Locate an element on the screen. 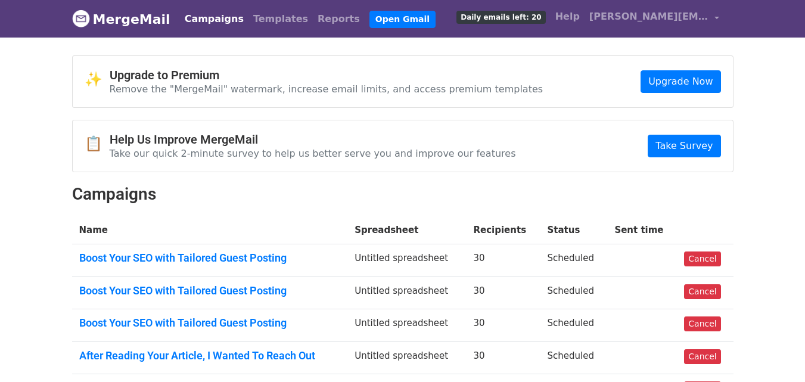 The width and height of the screenshot is (805, 382). img: MergeMail logo is located at coordinates (81, 18).